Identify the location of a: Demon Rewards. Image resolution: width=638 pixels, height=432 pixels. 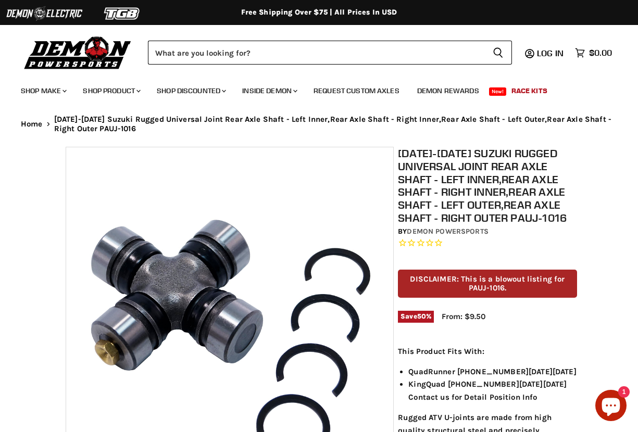
(448, 91).